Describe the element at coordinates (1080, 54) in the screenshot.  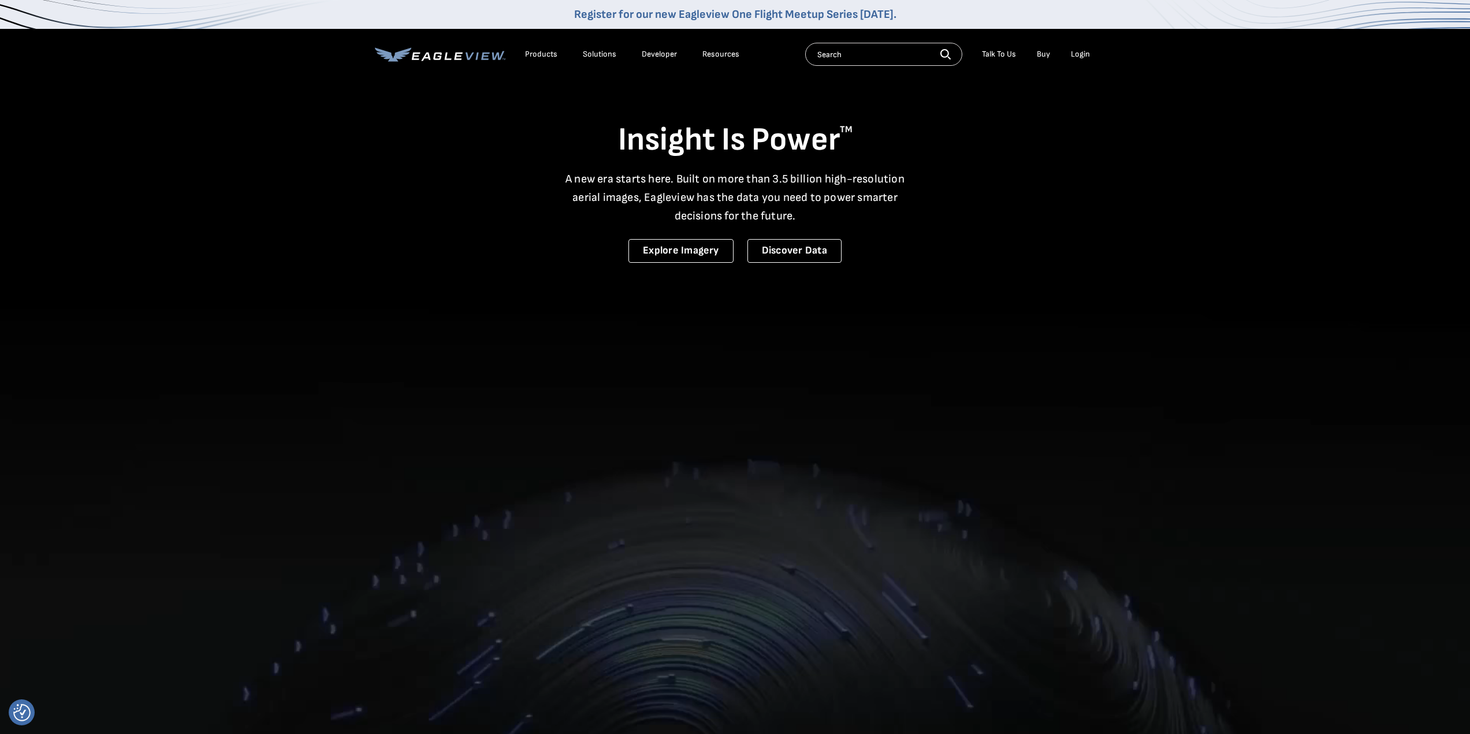
I see `div: Login` at that location.